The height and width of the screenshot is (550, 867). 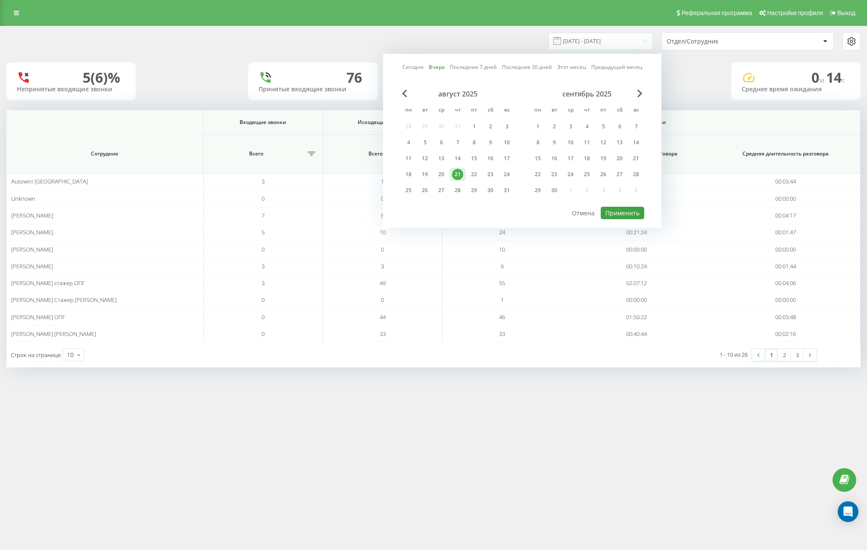 I want to click on span: Средняя длительность разговора, so click(x=785, y=154).